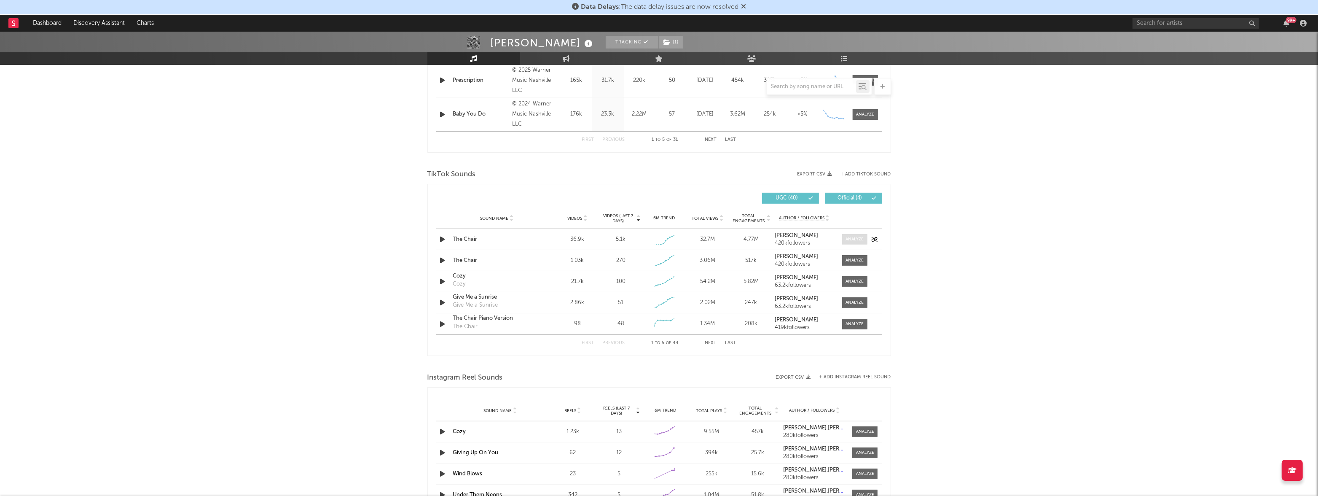 The width and height of the screenshot is (1318, 496). Describe the element at coordinates (497, 318) in the screenshot. I see `div: The Chair Piano Version` at that location.